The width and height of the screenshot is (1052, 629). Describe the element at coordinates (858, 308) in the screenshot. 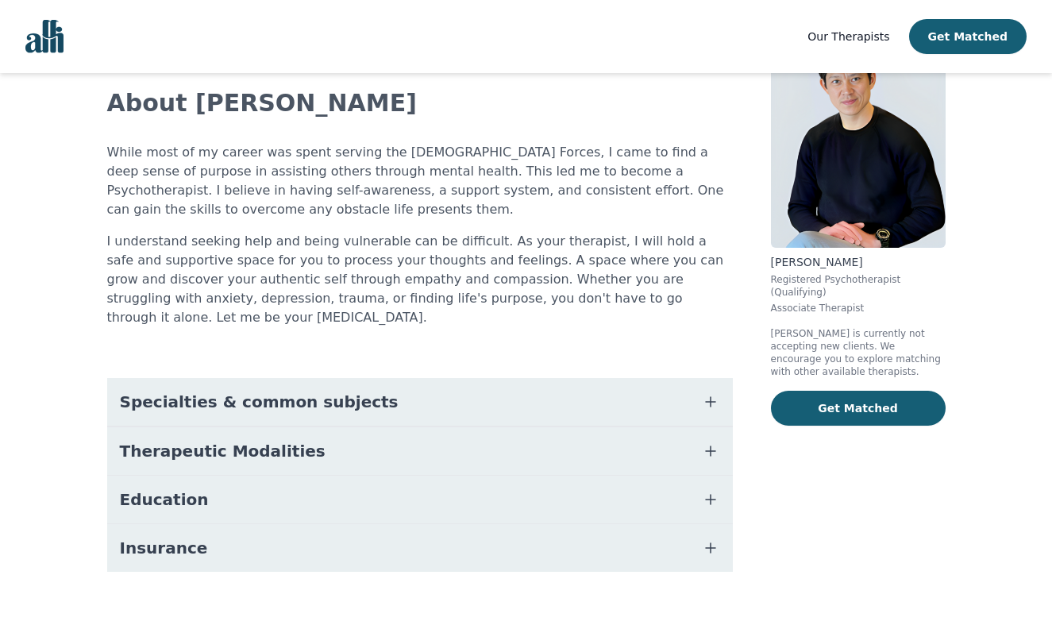

I see `p: Associate Therapist` at that location.